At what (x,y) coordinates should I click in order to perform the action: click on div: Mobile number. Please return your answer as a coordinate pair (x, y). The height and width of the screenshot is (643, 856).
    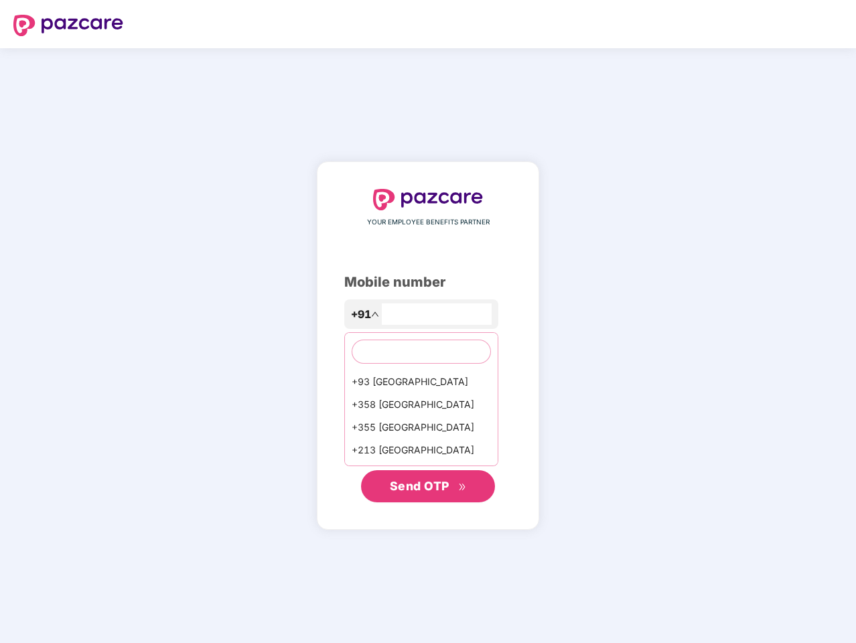
    Looking at the image, I should click on (428, 282).